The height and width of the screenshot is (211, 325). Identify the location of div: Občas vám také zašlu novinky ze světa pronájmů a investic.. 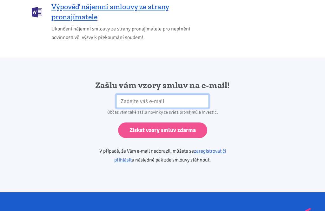
(162, 113).